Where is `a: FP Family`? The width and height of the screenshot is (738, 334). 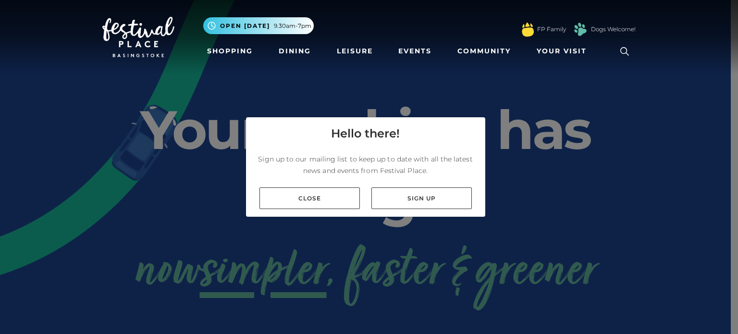 a: FP Family is located at coordinates (552, 29).